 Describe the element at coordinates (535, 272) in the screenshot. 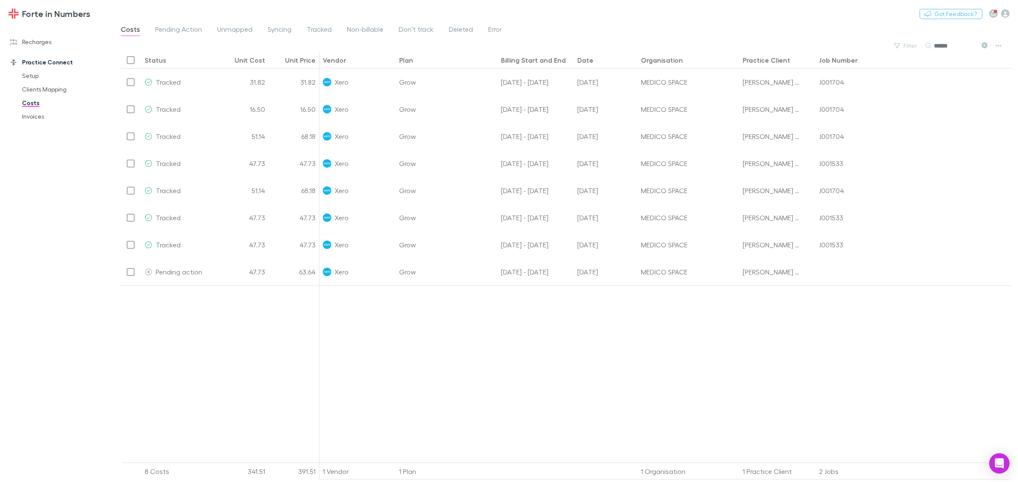

I see `div: 11 Feb - 10 Mar 25` at that location.